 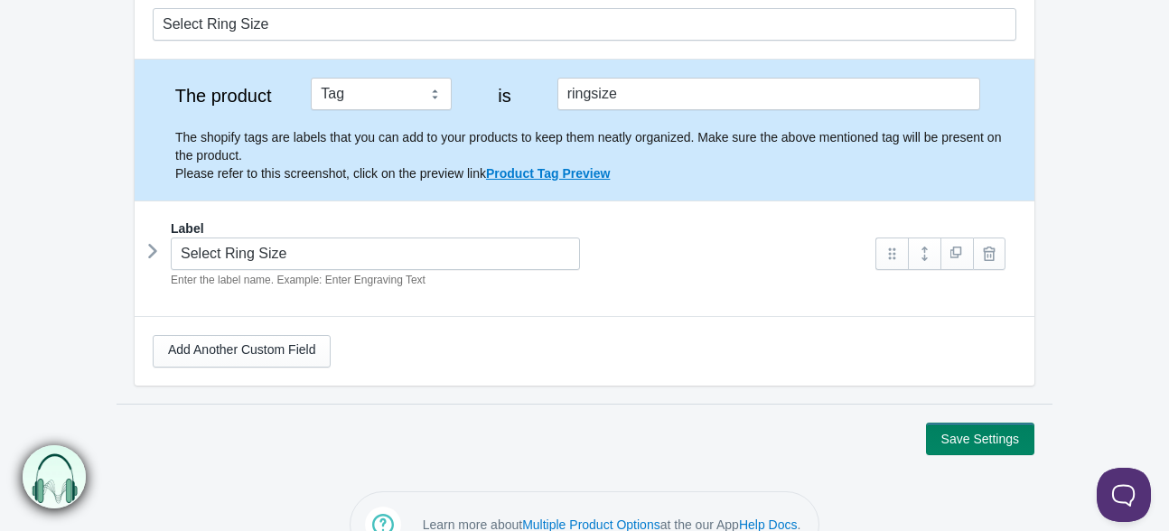 What do you see at coordinates (223, 96) in the screenshot?
I see `label: The product` at bounding box center [223, 96].